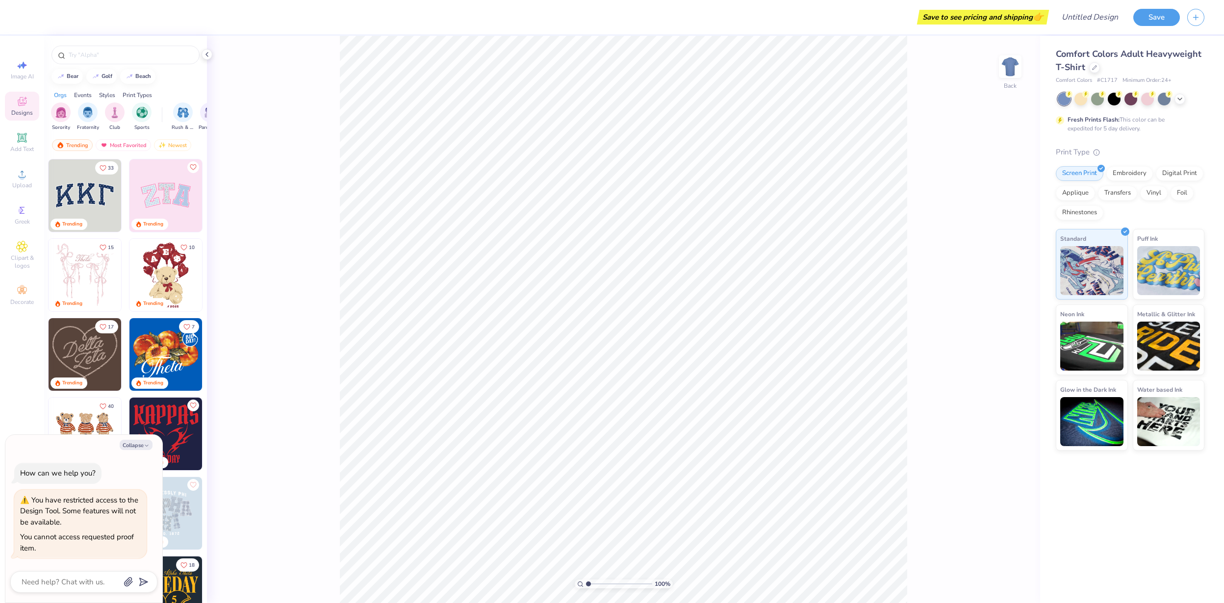 Image resolution: width=1224 pixels, height=603 pixels. Describe the element at coordinates (1129, 174) in the screenshot. I see `div: Embroidery` at that location.